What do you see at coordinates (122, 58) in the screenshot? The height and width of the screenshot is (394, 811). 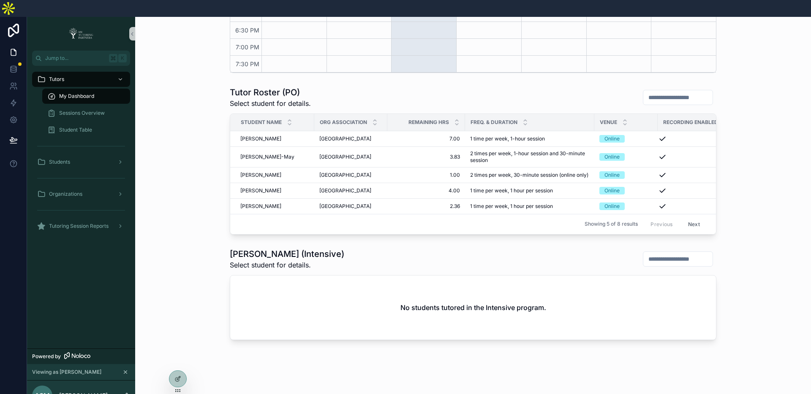 I see `span: K` at bounding box center [122, 58].